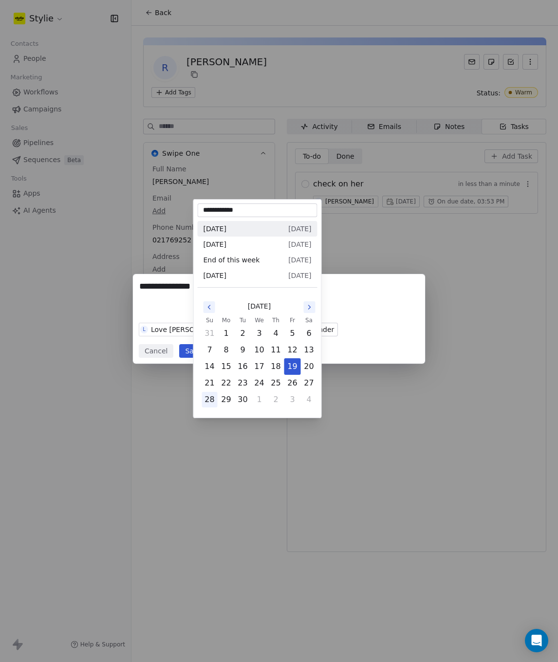  I want to click on button: Friday, October 3rd, 2025, so click(293, 400).